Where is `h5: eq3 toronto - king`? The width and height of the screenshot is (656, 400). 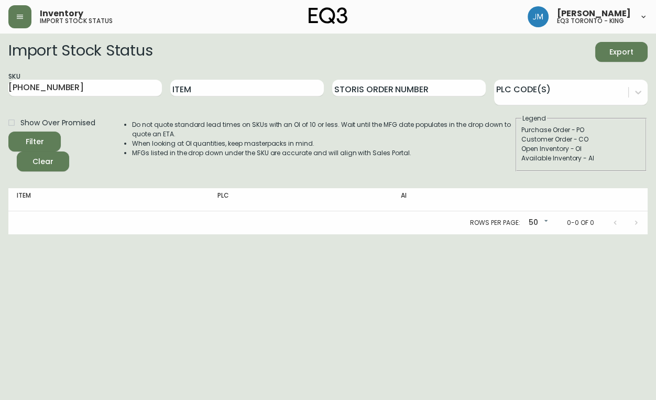 h5: eq3 toronto - king is located at coordinates (591, 21).